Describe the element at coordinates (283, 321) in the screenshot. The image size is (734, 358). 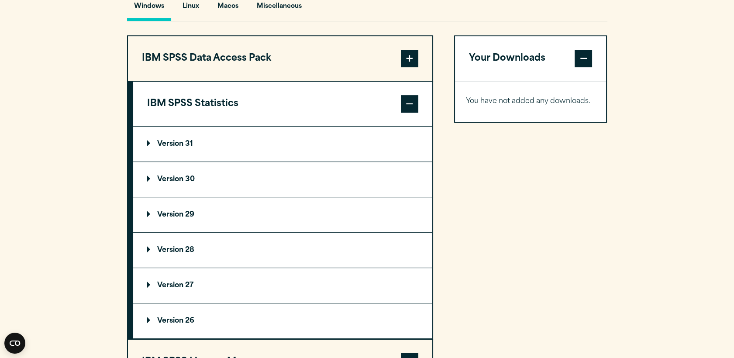
I see `summary: Version 26` at that location.